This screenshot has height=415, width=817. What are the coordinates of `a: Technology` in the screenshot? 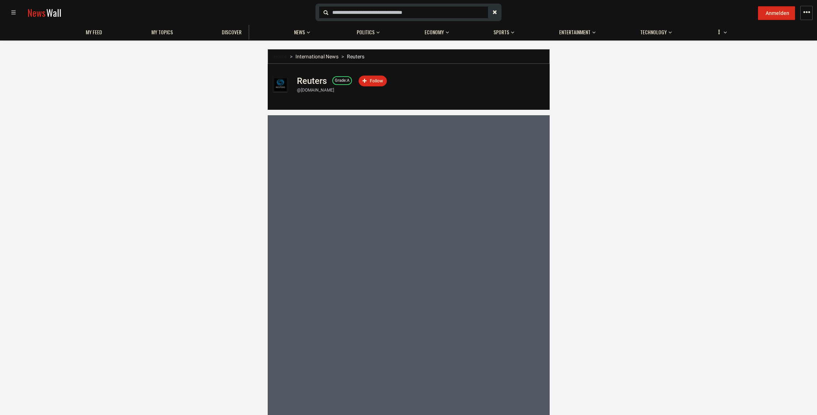 It's located at (654, 32).